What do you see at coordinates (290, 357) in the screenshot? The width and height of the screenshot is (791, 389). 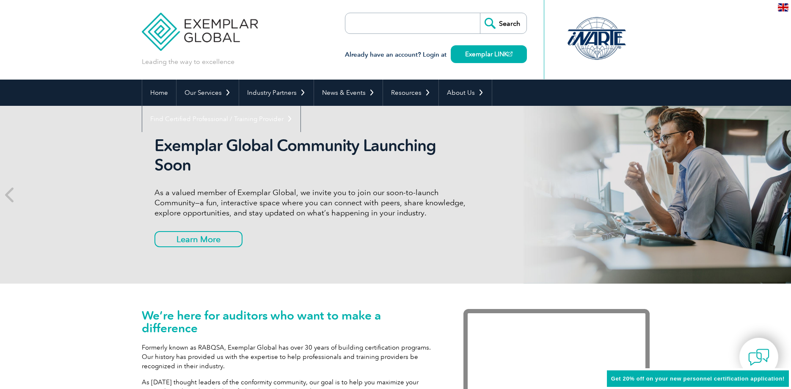 I see `p: Formerly known as RABQSA, Exemplar Global has over 30 years of building certification programs. O...` at bounding box center [290, 357].